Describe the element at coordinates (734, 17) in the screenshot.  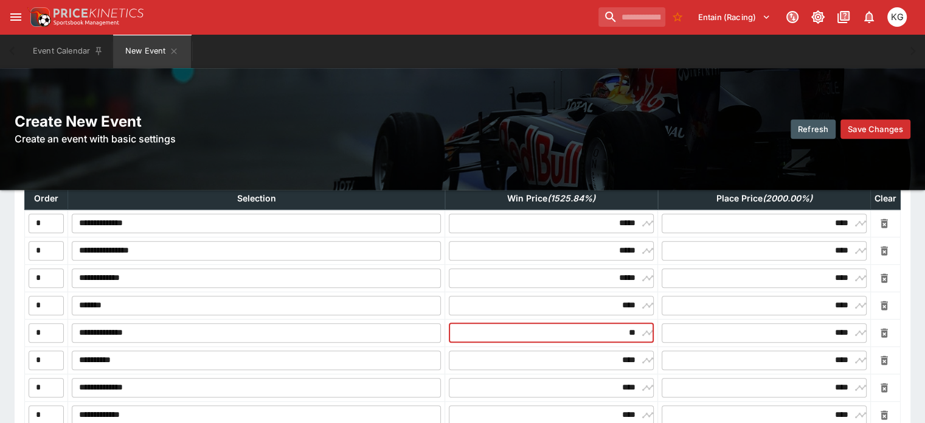
I see `button: Select Tenant` at that location.